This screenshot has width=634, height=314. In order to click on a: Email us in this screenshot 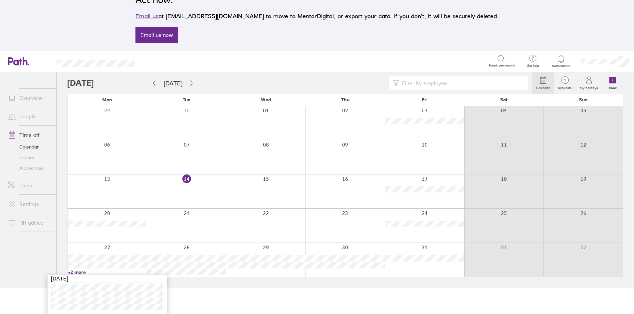, I will do `click(147, 16)`.